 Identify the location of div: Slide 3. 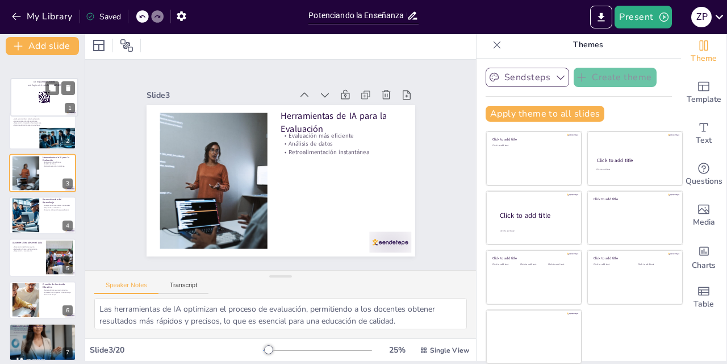
(244, 80).